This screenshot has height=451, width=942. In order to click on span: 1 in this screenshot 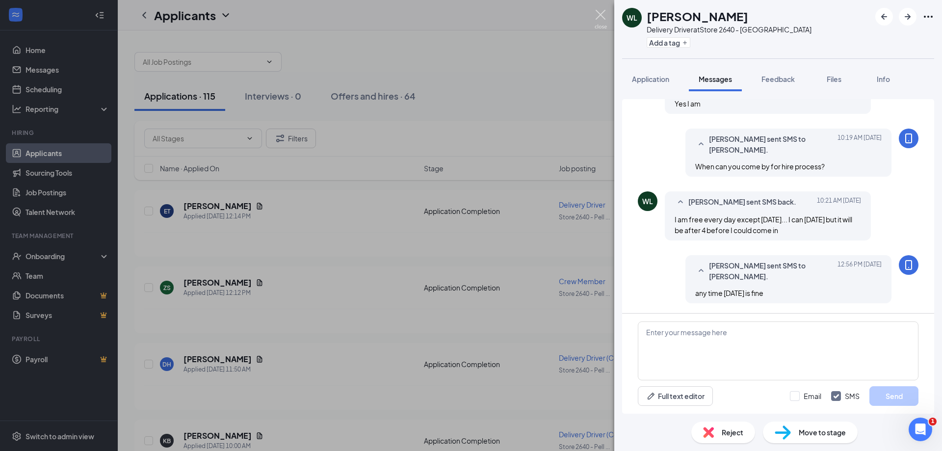, I will do `click(933, 421)`.